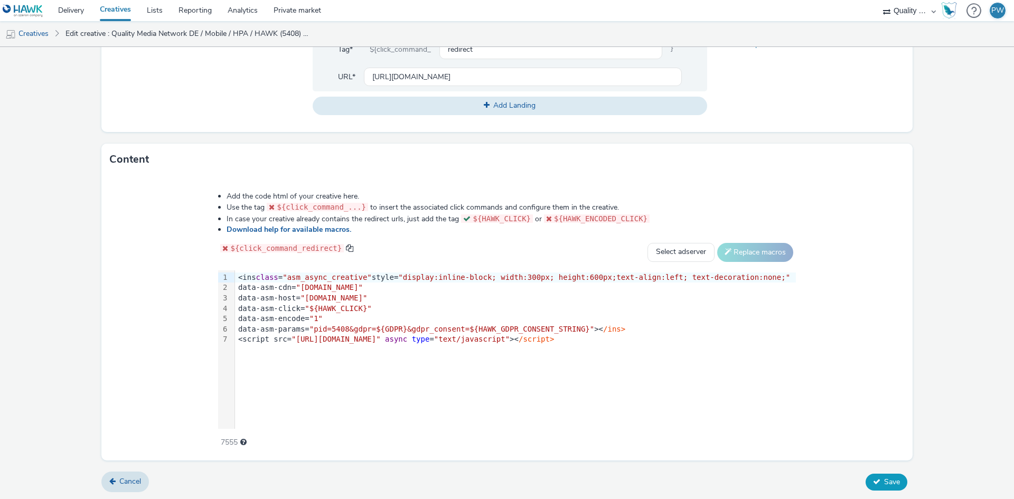 The width and height of the screenshot is (1014, 499). What do you see at coordinates (11, 34) in the screenshot?
I see `img: mobile` at bounding box center [11, 34].